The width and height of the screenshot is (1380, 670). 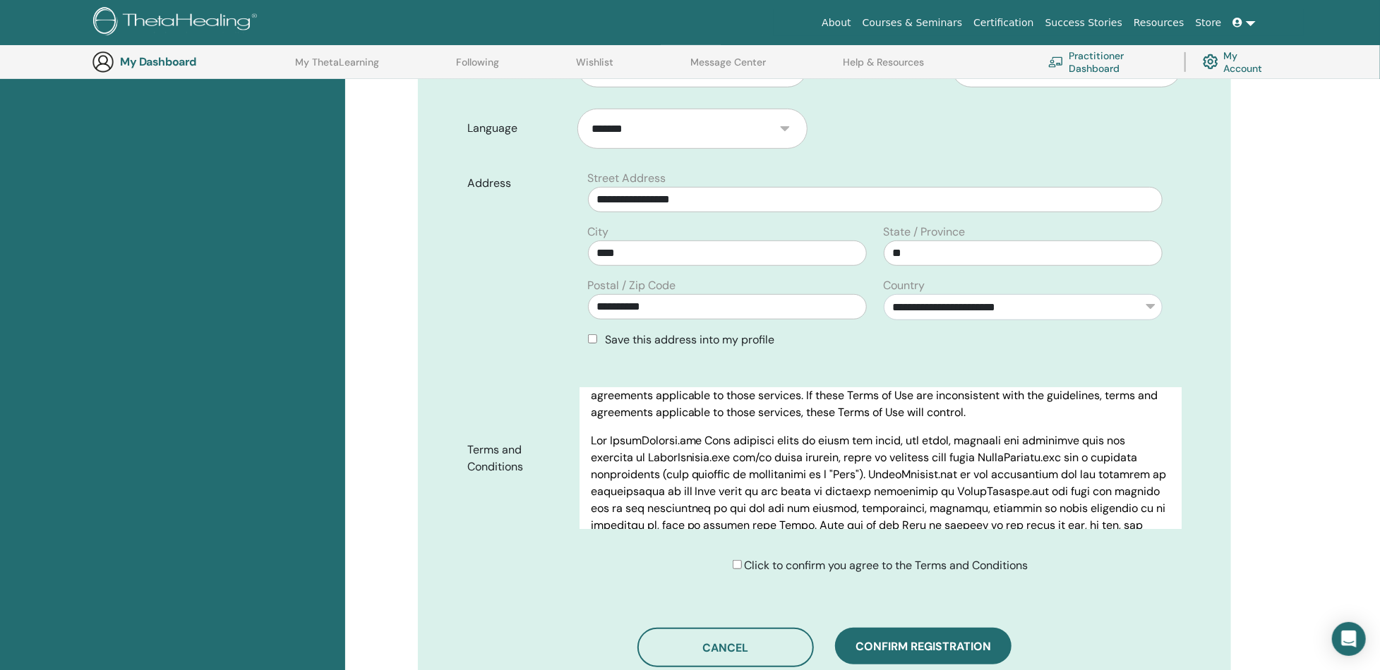 What do you see at coordinates (880, 534) in the screenshot?
I see `p: Lor IpsumDolorsi.ame Cons adipisci elits do eiusm tem incid, utl etdol, magnaali eni adminimve qu...` at bounding box center [880, 534].